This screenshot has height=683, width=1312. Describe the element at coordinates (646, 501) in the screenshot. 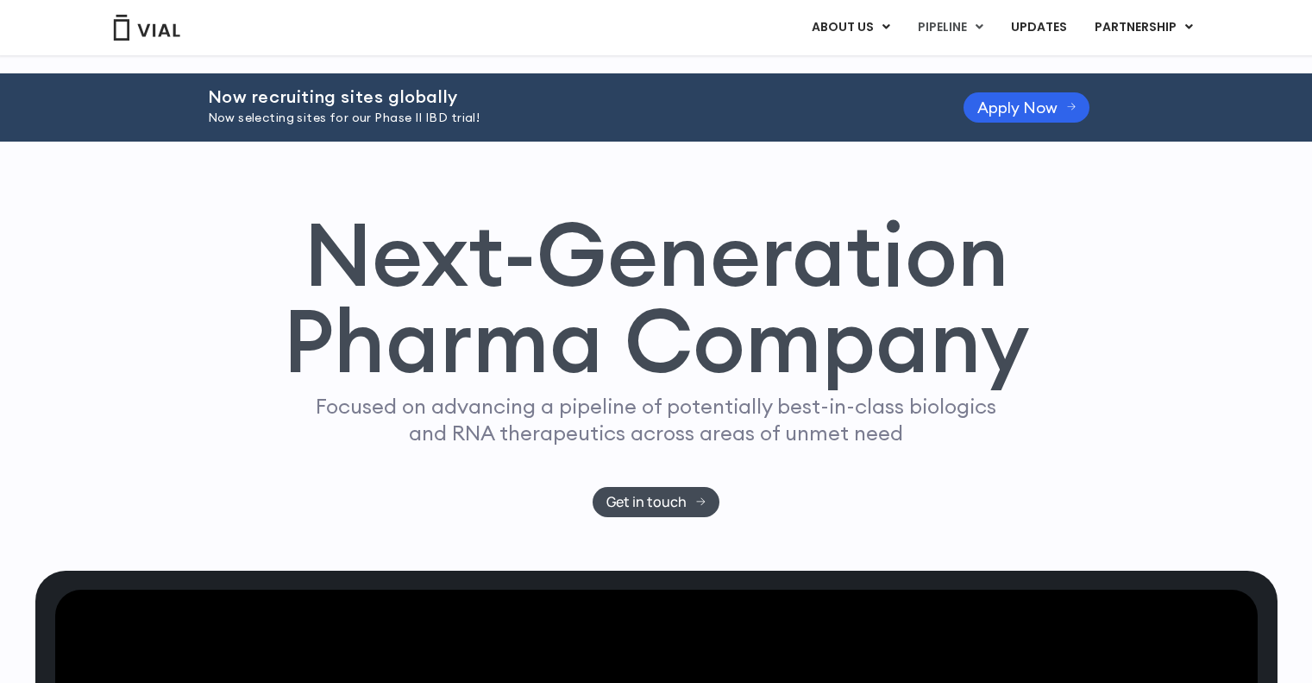

I see `span: Get in touch` at that location.